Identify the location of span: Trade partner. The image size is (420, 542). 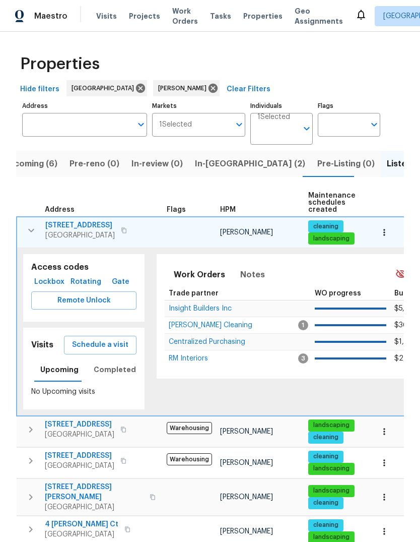
(194, 293).